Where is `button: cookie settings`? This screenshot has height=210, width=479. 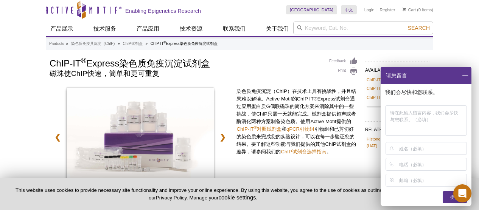 button: cookie settings is located at coordinates (237, 197).